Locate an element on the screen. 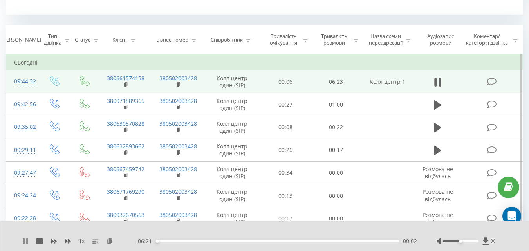 This screenshot has width=529, height=251. span: 00:02 is located at coordinates (410, 241).